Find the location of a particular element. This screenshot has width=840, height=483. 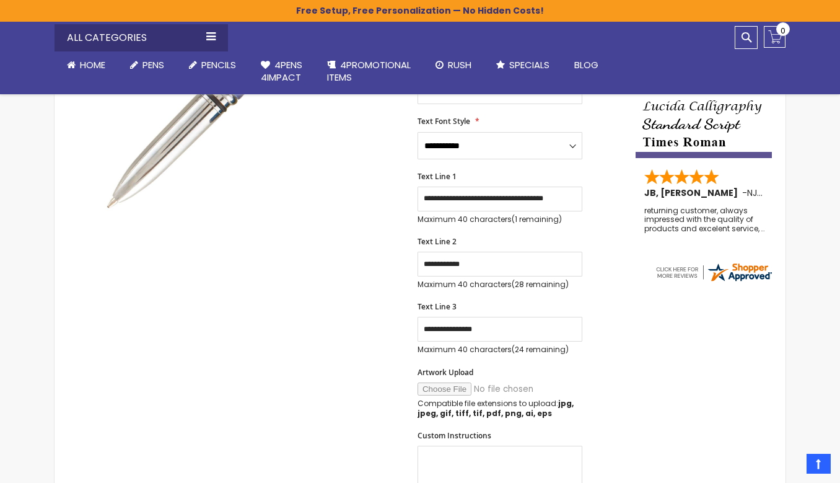

span: (1 remaining) is located at coordinates (537, 219).